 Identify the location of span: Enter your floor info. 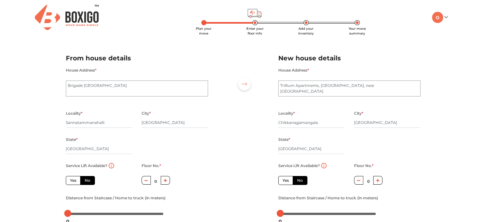
(255, 31).